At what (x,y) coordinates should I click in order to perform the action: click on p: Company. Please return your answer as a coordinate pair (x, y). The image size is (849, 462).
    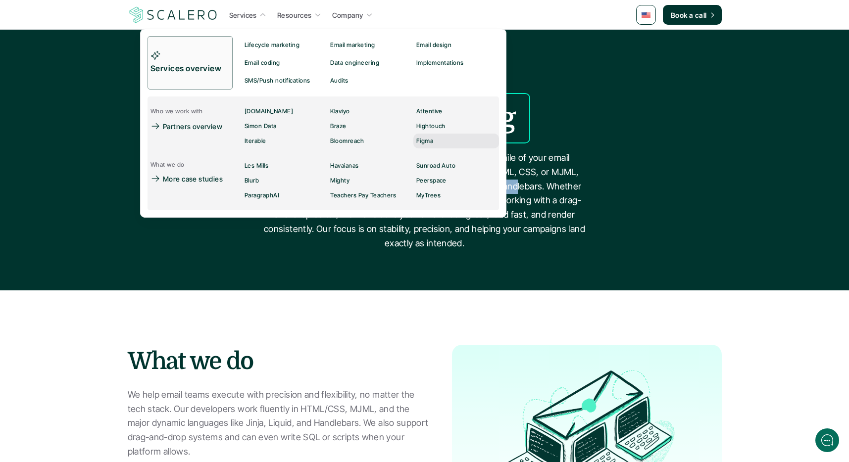
    Looking at the image, I should click on (348, 15).